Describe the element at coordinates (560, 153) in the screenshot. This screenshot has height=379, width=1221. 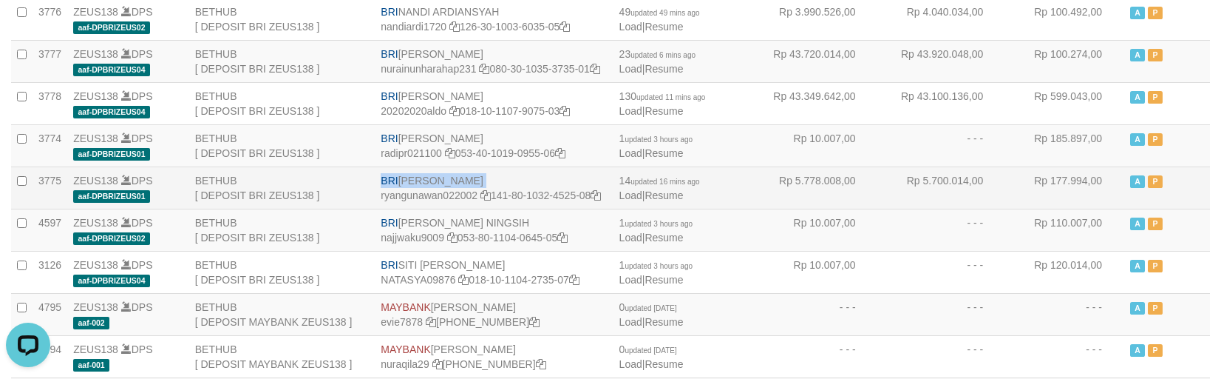
I see `a: Copy 053401019095506 to clipboard` at that location.